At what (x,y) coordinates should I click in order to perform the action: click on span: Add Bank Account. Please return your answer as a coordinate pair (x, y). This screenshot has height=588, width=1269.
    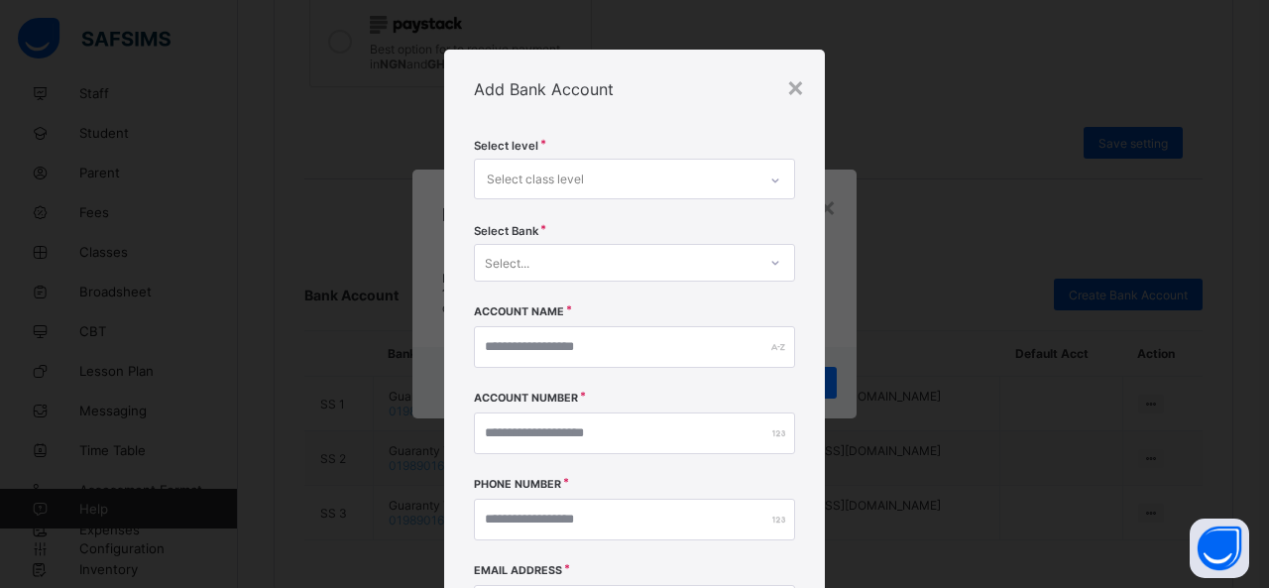
    Looking at the image, I should click on (543, 89).